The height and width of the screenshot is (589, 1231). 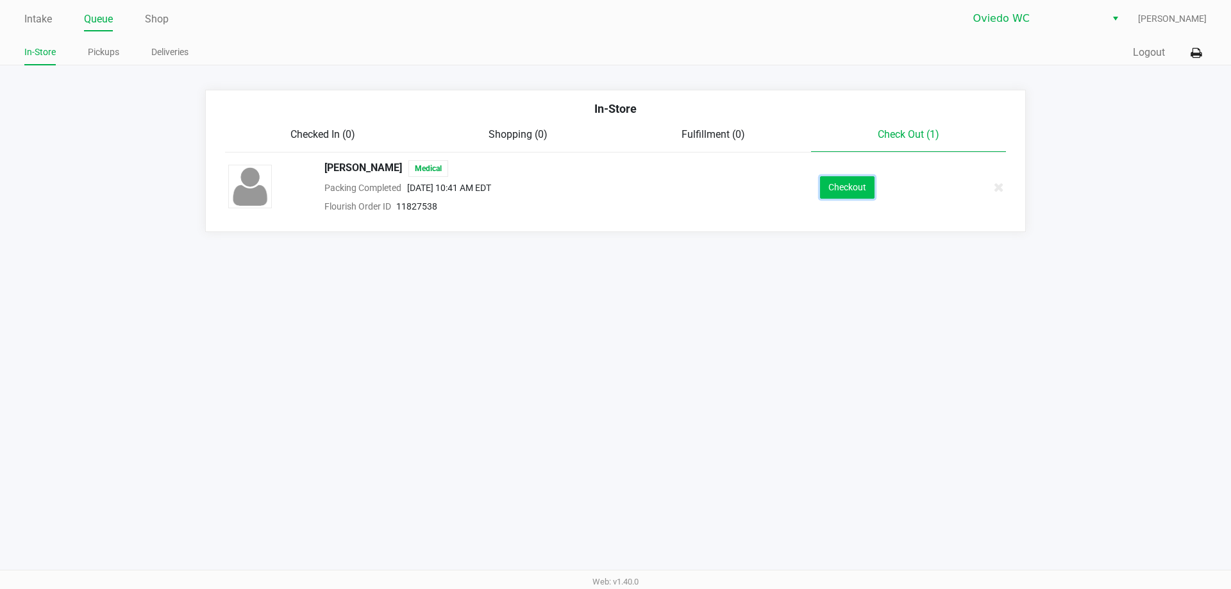 What do you see at coordinates (103, 52) in the screenshot?
I see `a: Pickups` at bounding box center [103, 52].